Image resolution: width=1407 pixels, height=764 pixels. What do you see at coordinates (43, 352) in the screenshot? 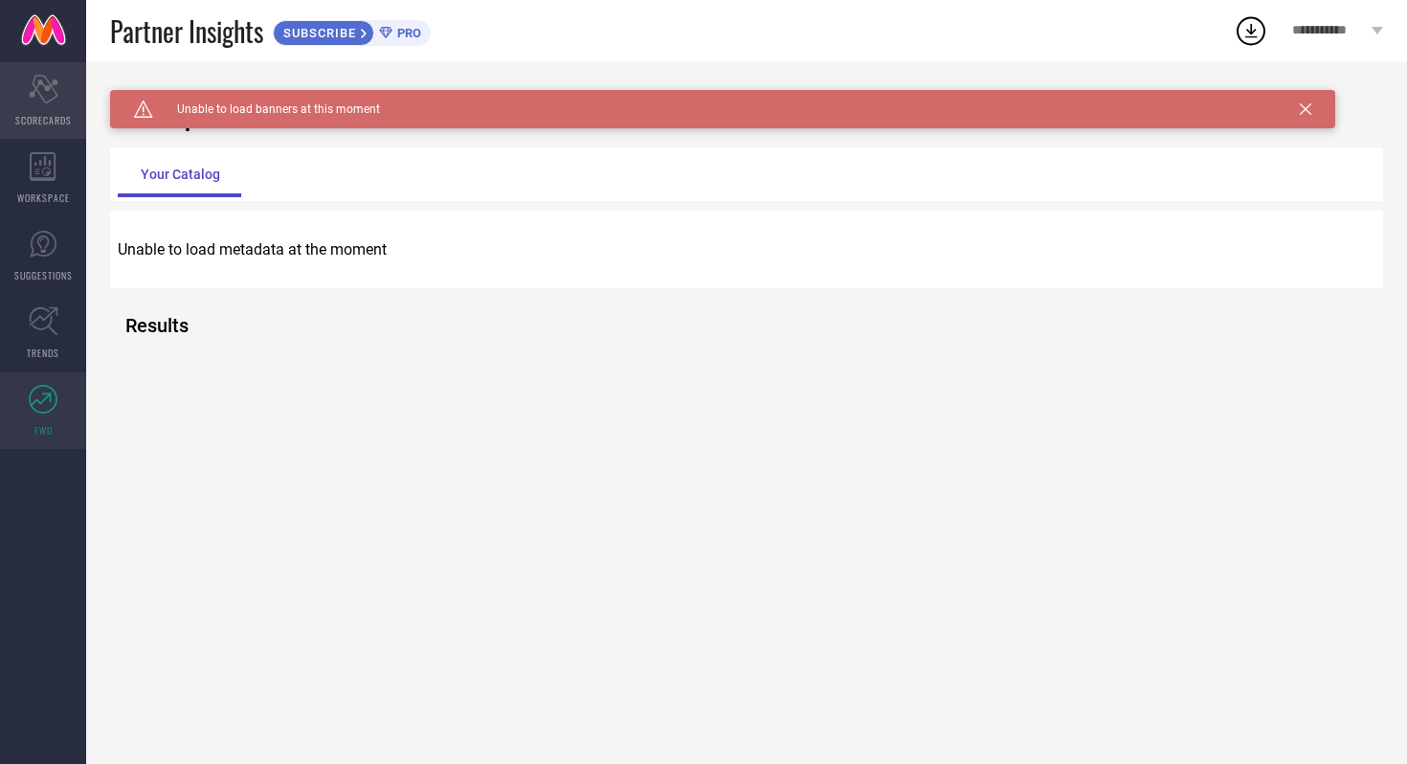
I see `span: TRENDS` at bounding box center [43, 352].